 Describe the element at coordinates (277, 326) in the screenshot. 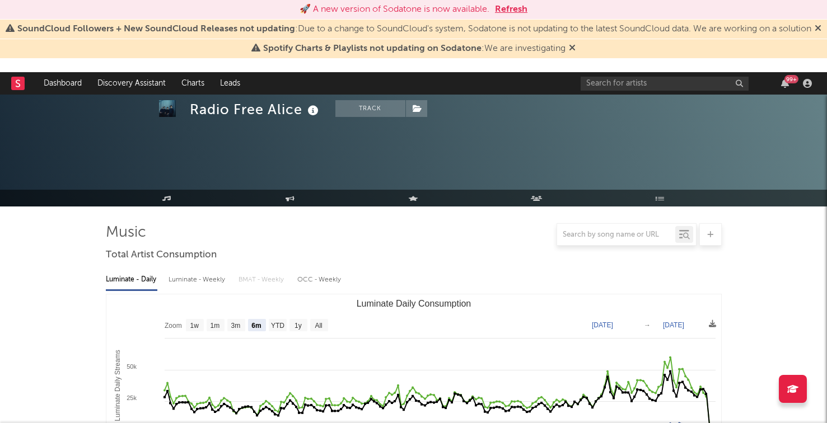

I see `text: YTD` at that location.